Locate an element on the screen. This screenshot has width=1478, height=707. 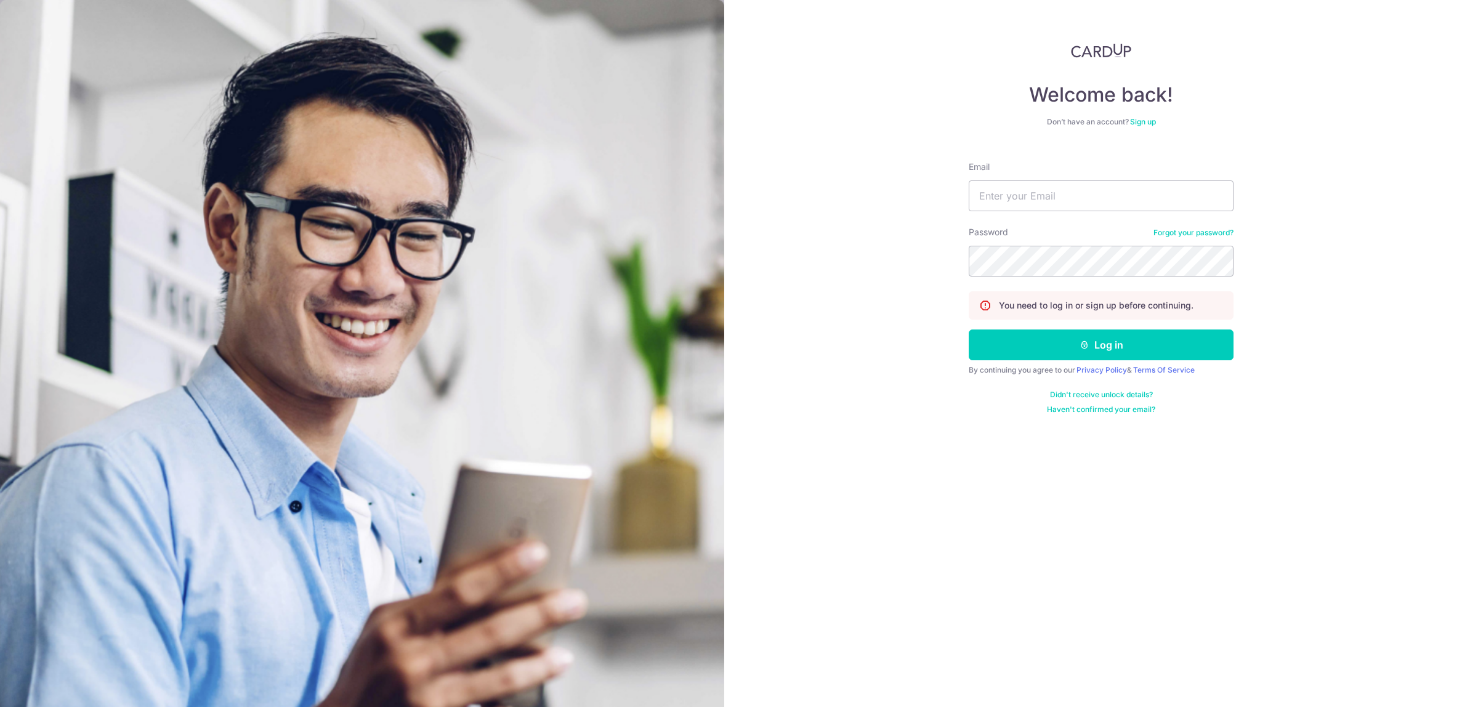
a: Sign up is located at coordinates (1143, 121).